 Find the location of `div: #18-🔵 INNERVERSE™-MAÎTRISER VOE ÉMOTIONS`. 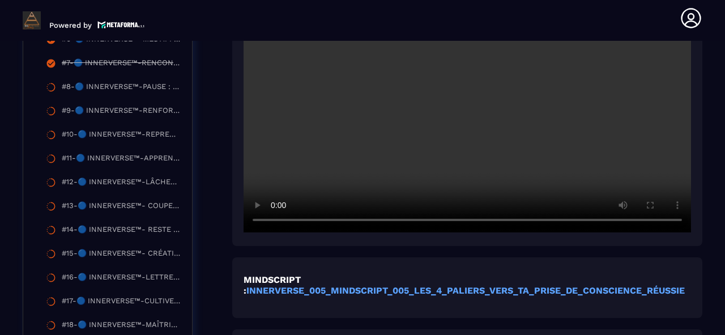

div: #18-🔵 INNERVERSE™-MAÎTRISER VOE ÉMOTIONS is located at coordinates (121, 326).